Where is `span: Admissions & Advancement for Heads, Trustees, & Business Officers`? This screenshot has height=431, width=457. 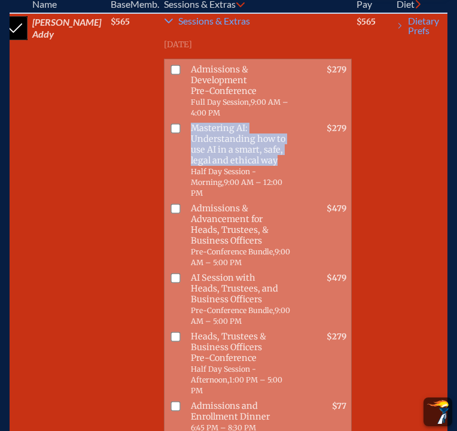
span: Admissions & Advancement for Heads, Trustees, & Business Officers is located at coordinates (243, 235).